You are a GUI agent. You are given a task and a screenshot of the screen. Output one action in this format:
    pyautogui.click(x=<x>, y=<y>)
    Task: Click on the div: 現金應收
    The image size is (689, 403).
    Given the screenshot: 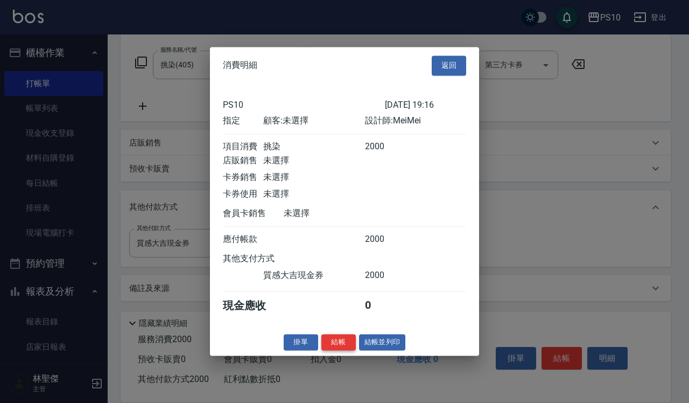 What is the action you would take?
    pyautogui.click(x=253, y=305)
    